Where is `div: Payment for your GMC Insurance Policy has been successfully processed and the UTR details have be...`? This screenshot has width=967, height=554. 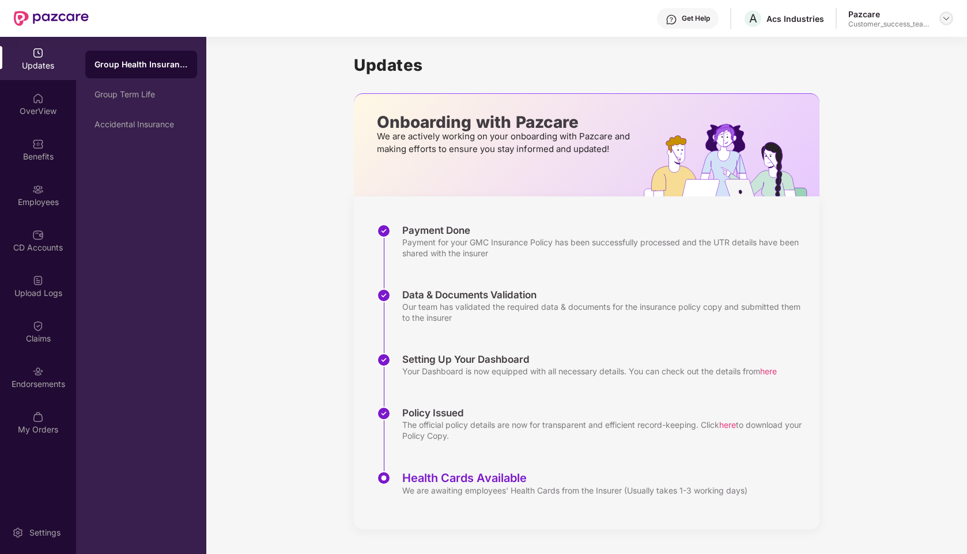
div: Payment for your GMC Insurance Policy has been successfully processed and the UTR details have be... is located at coordinates (605, 248).